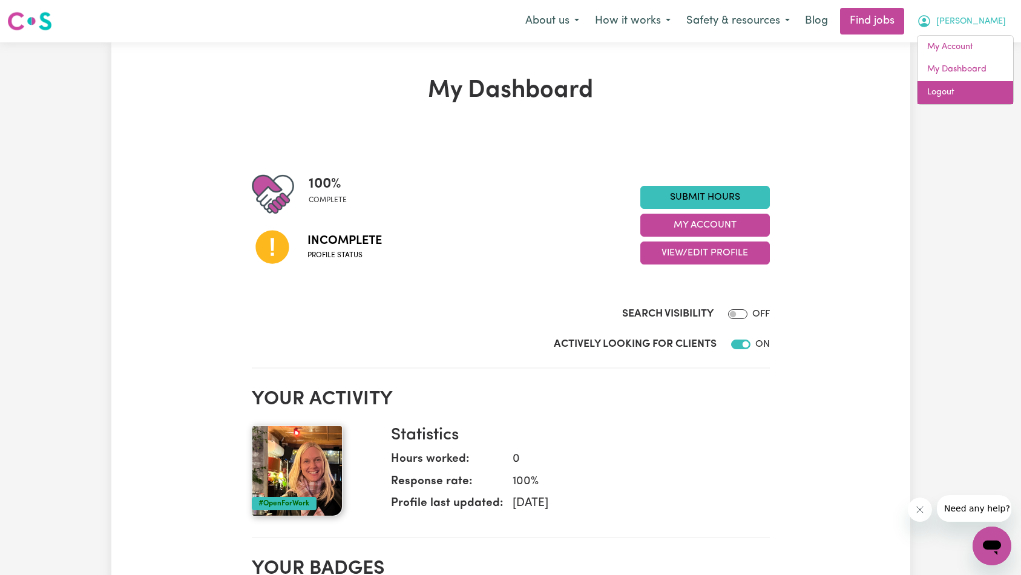 The width and height of the screenshot is (1021, 575). What do you see at coordinates (30, 21) in the screenshot?
I see `a: Careseekers logo` at bounding box center [30, 21].